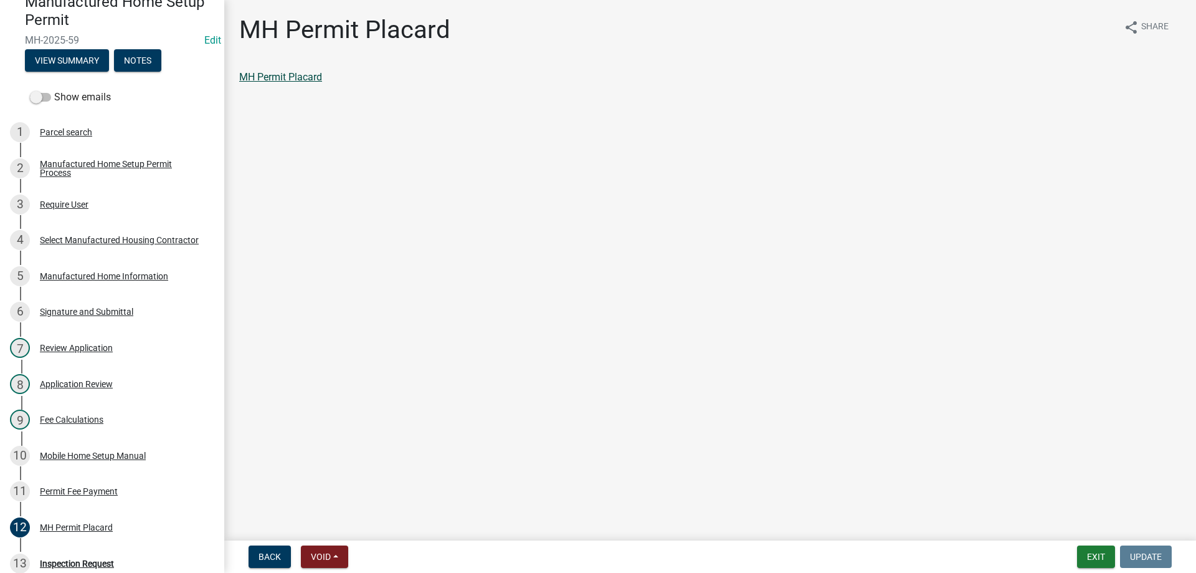 Image resolution: width=1196 pixels, height=573 pixels. I want to click on wm-modal-confirm: Notes, so click(138, 61).